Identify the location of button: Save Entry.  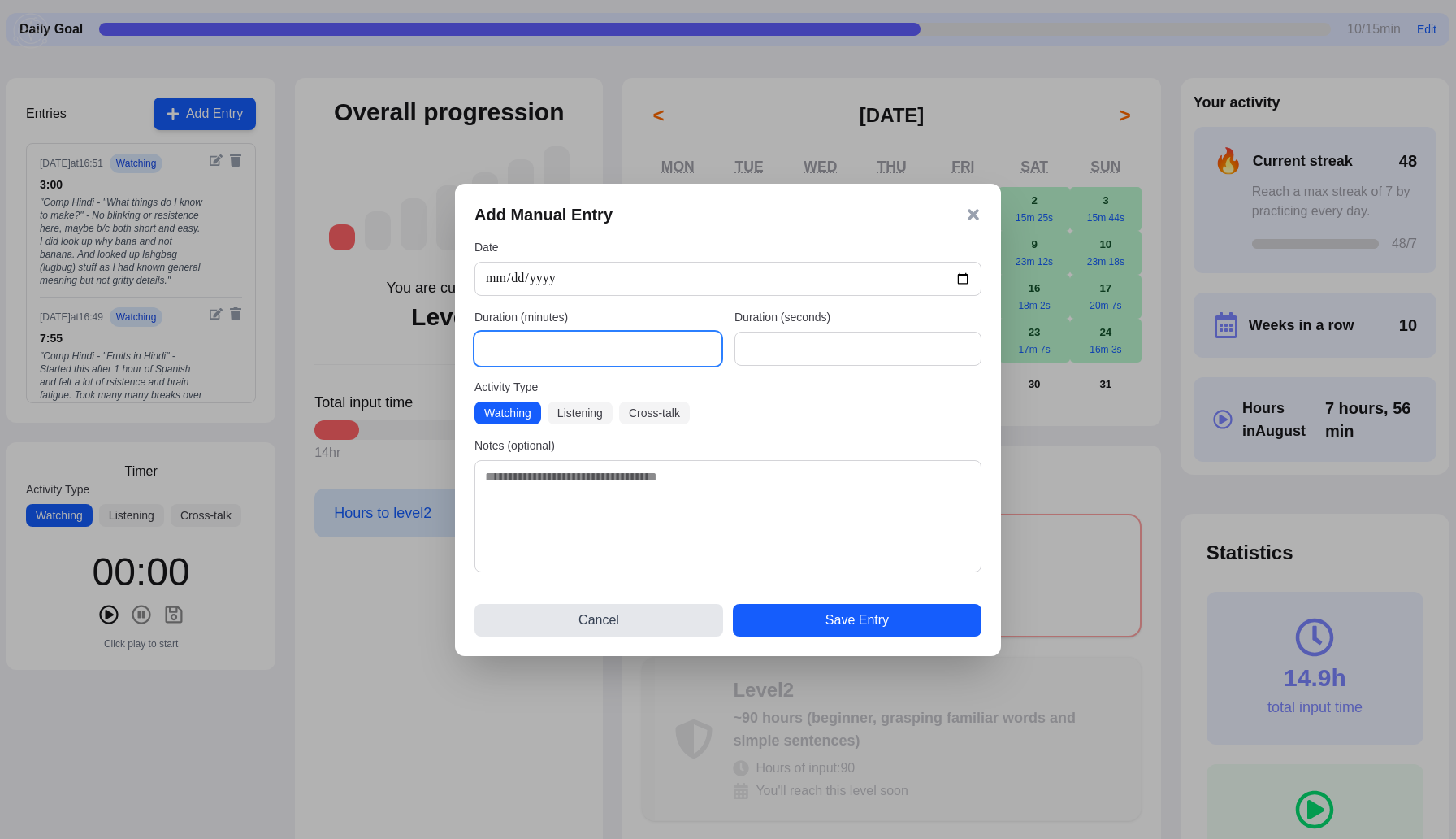
(857, 620).